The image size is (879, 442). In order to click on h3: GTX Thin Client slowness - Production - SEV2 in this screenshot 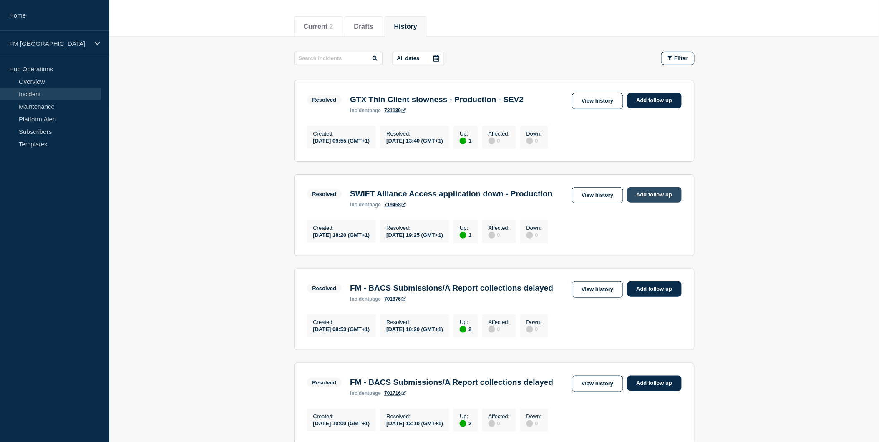, I will do `click(437, 100)`.